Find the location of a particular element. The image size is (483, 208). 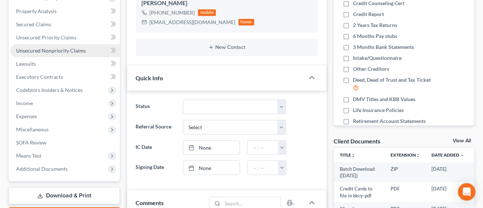

span: Expenses is located at coordinates (26, 116).